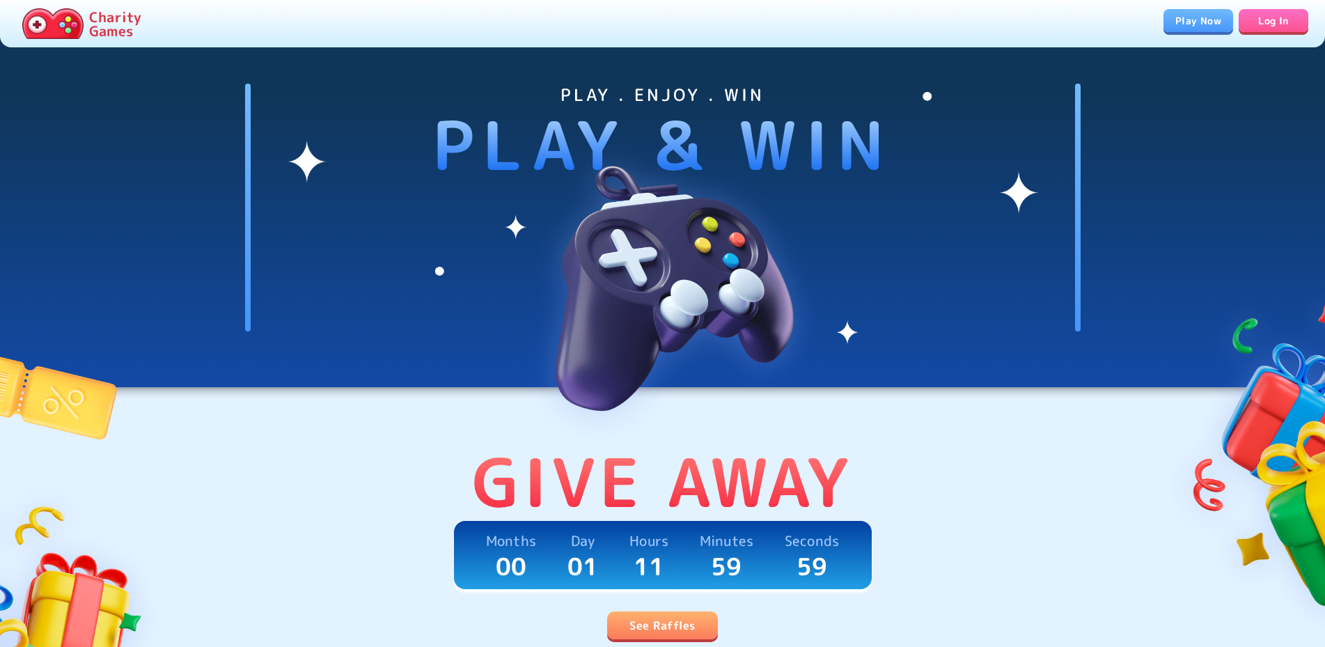 The width and height of the screenshot is (1325, 647). I want to click on p: Minutes, so click(726, 540).